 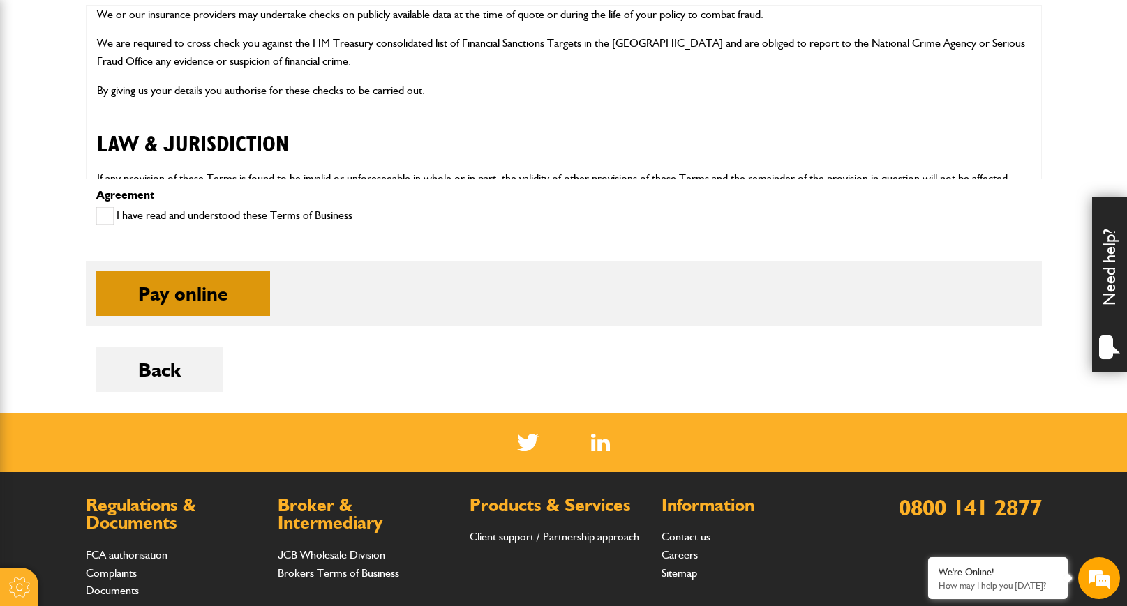 I want to click on button: Back, so click(x=159, y=370).